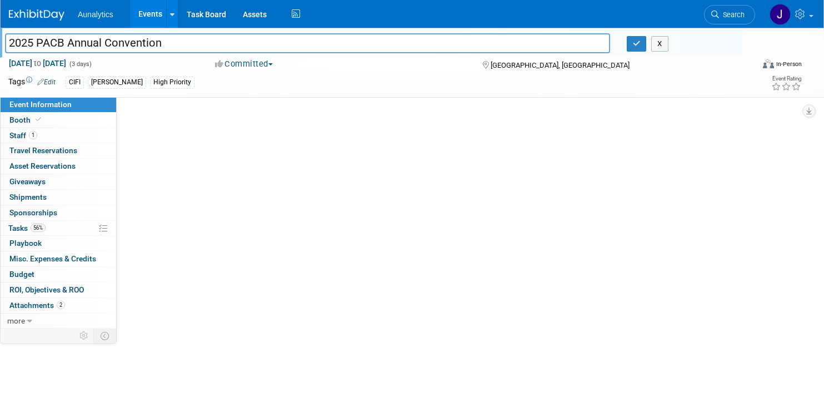 Image resolution: width=824 pixels, height=404 pixels. I want to click on span: more, so click(16, 321).